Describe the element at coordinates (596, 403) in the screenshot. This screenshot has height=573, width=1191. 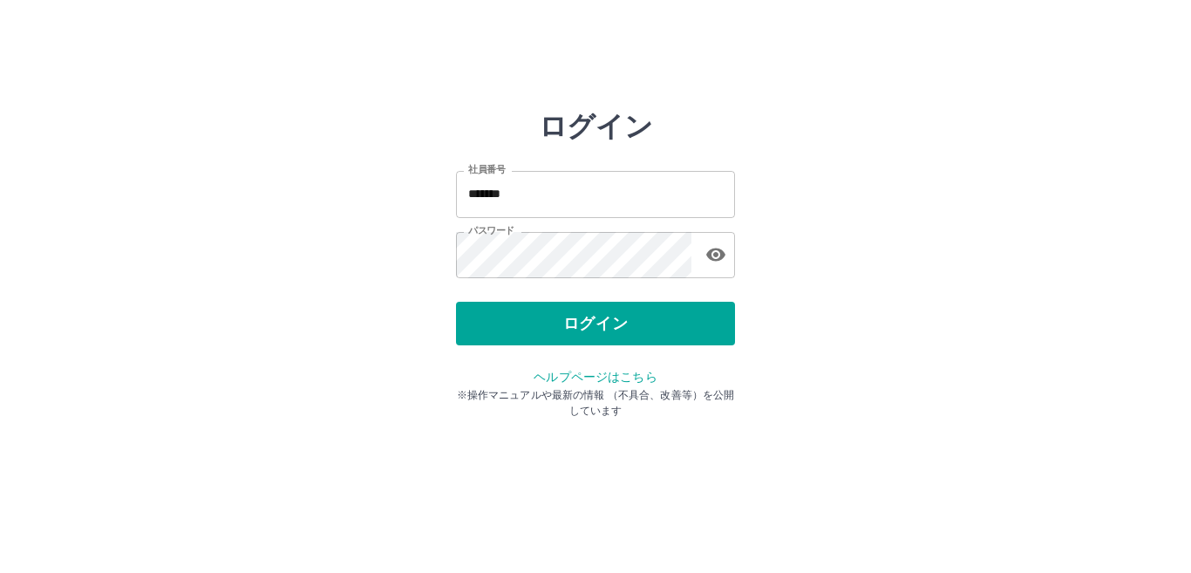
I see `p: ※操作マニュアルや最新の情報 （不具合、改善等）を公開しています` at that location.